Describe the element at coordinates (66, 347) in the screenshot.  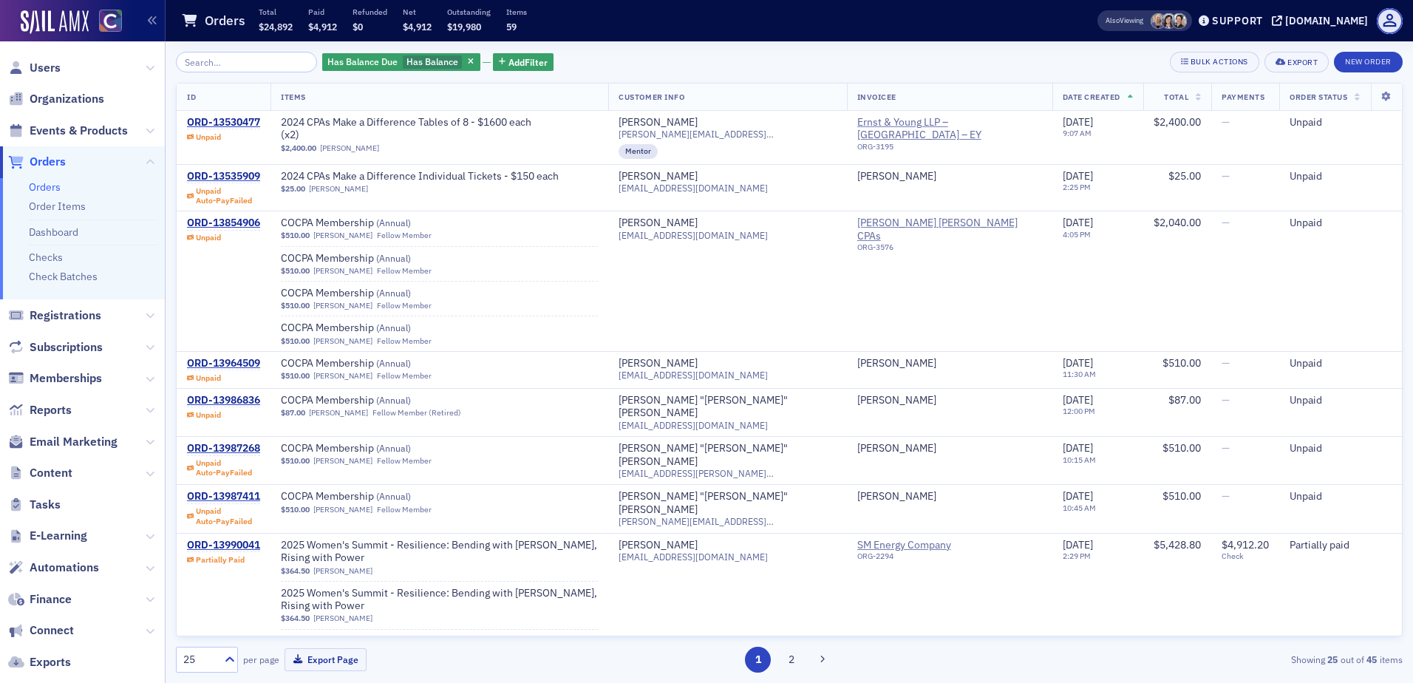
I see `span: Subscriptions` at that location.